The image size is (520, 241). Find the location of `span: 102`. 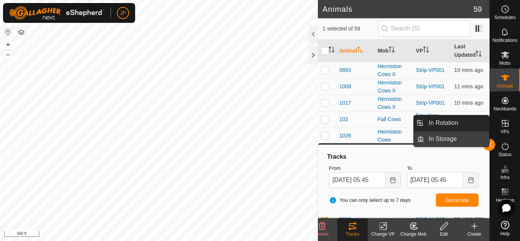

span: 102 is located at coordinates (344, 119).